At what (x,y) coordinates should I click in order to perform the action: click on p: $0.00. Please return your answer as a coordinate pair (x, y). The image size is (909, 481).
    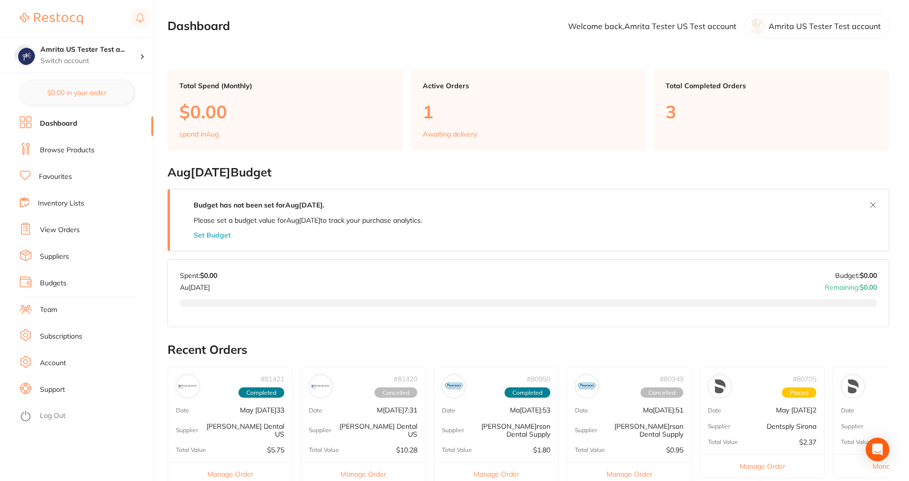
    Looking at the image, I should click on (285, 111).